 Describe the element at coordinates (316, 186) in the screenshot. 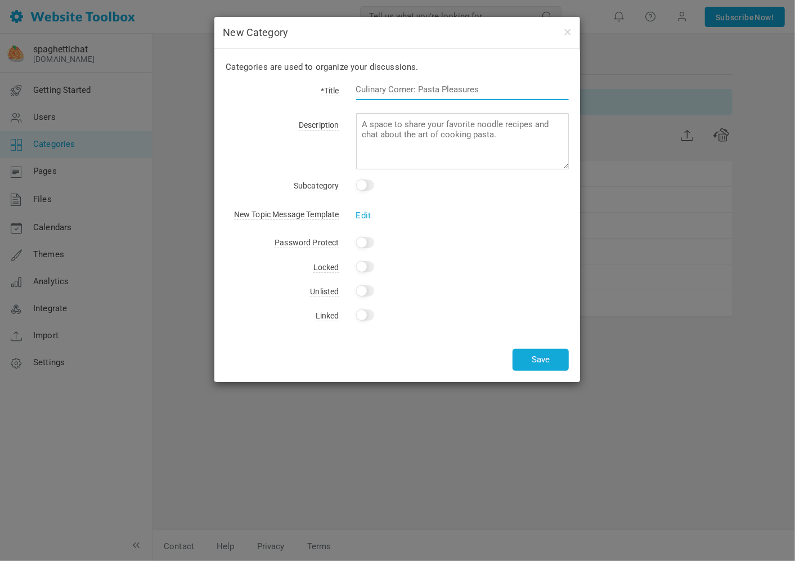

I see `span: Subcategory` at that location.